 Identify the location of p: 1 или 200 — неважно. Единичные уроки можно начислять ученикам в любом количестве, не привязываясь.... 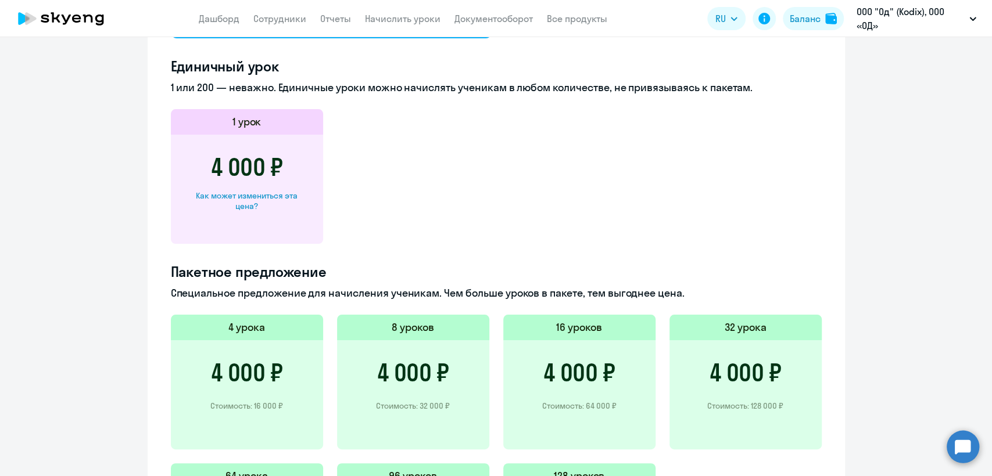
(496, 88).